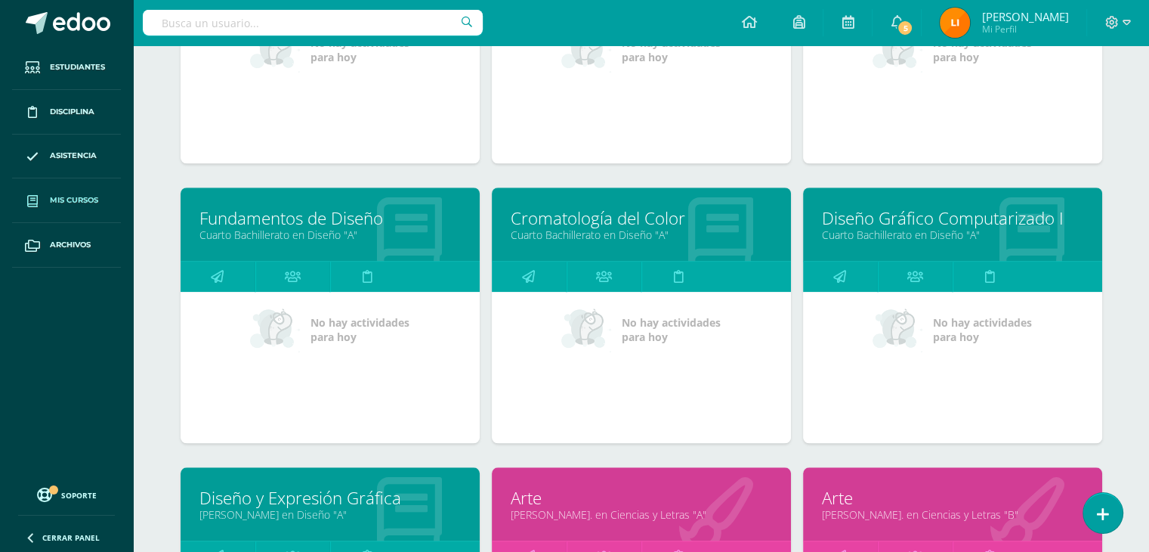 This screenshot has height=552, width=1149. I want to click on img: 28ecc1bf22103e0412e4709af4ae5810.png, so click(955, 23).